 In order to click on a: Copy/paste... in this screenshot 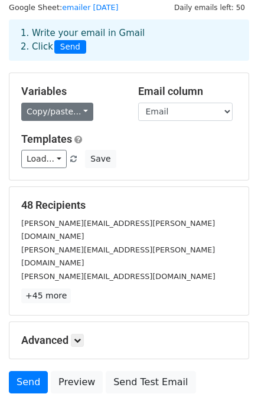, I will do `click(57, 111)`.